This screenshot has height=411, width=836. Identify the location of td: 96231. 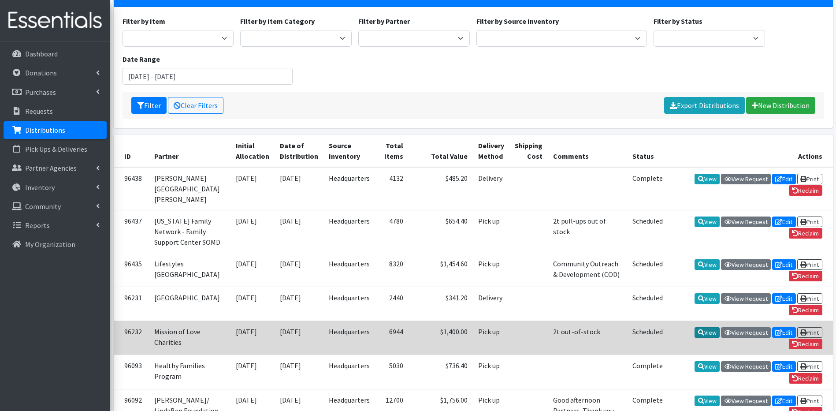
(131, 303).